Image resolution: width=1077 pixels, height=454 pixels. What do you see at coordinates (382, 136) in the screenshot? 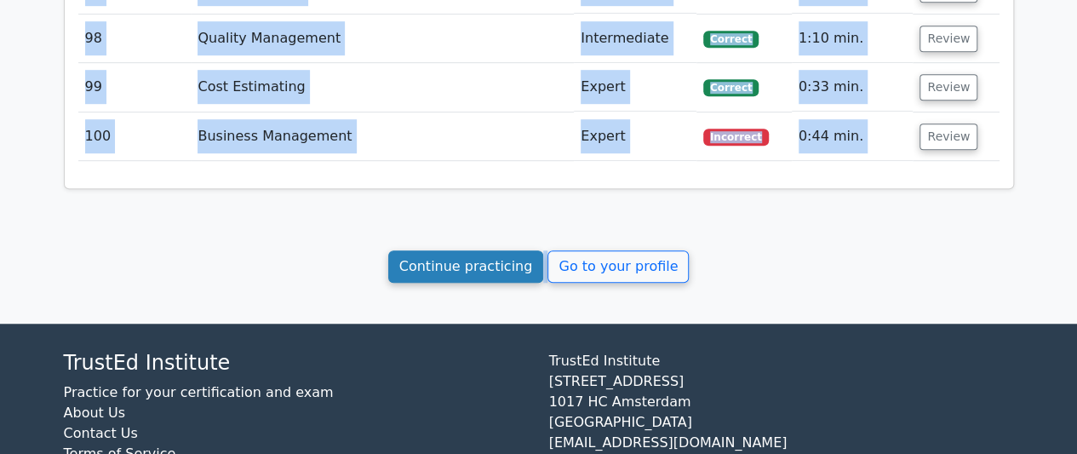
I see `td: Business Management` at bounding box center [382, 136].